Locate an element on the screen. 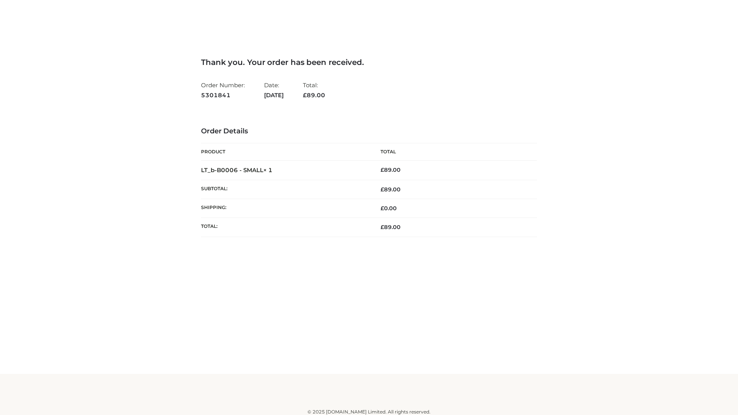 Image resolution: width=738 pixels, height=415 pixels. th: Total is located at coordinates (453, 152).